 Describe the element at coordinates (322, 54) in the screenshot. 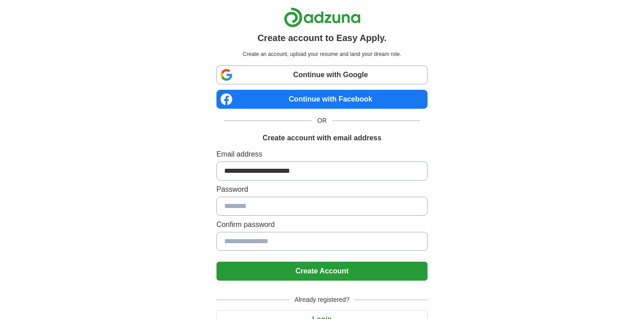

I see `p: Create an account, upload your resume and land your dream role.` at that location.